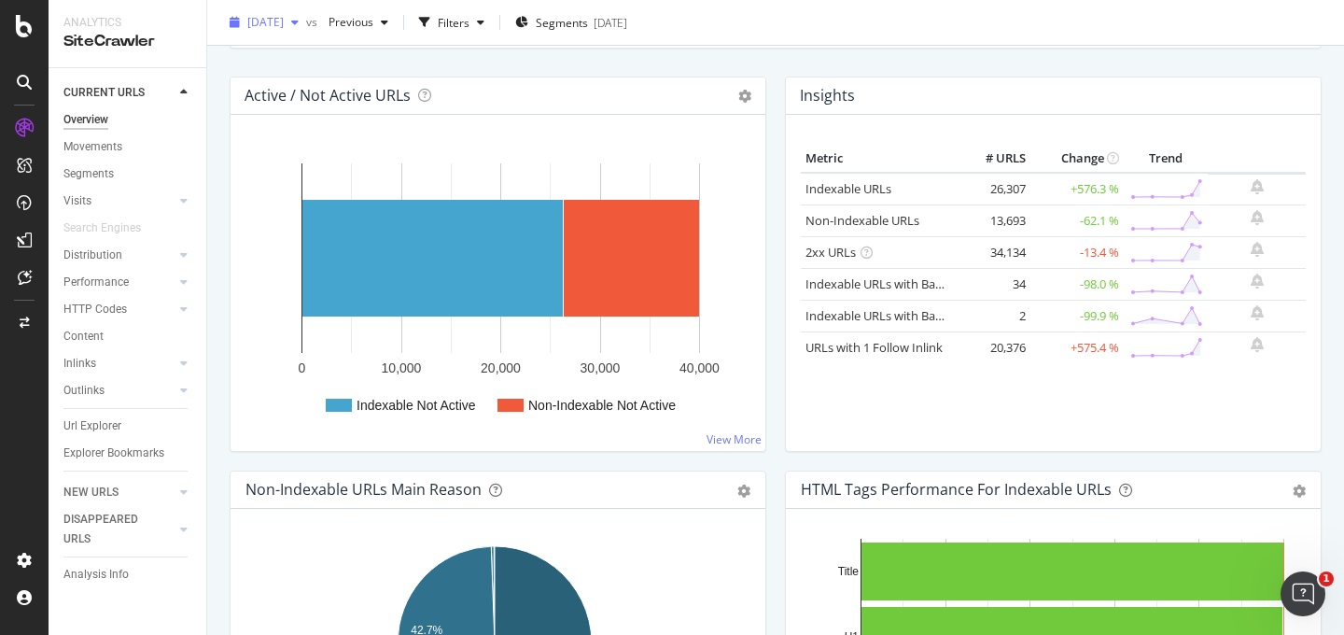  What do you see at coordinates (102, 228) in the screenshot?
I see `div: Search Engines` at bounding box center [102, 228].